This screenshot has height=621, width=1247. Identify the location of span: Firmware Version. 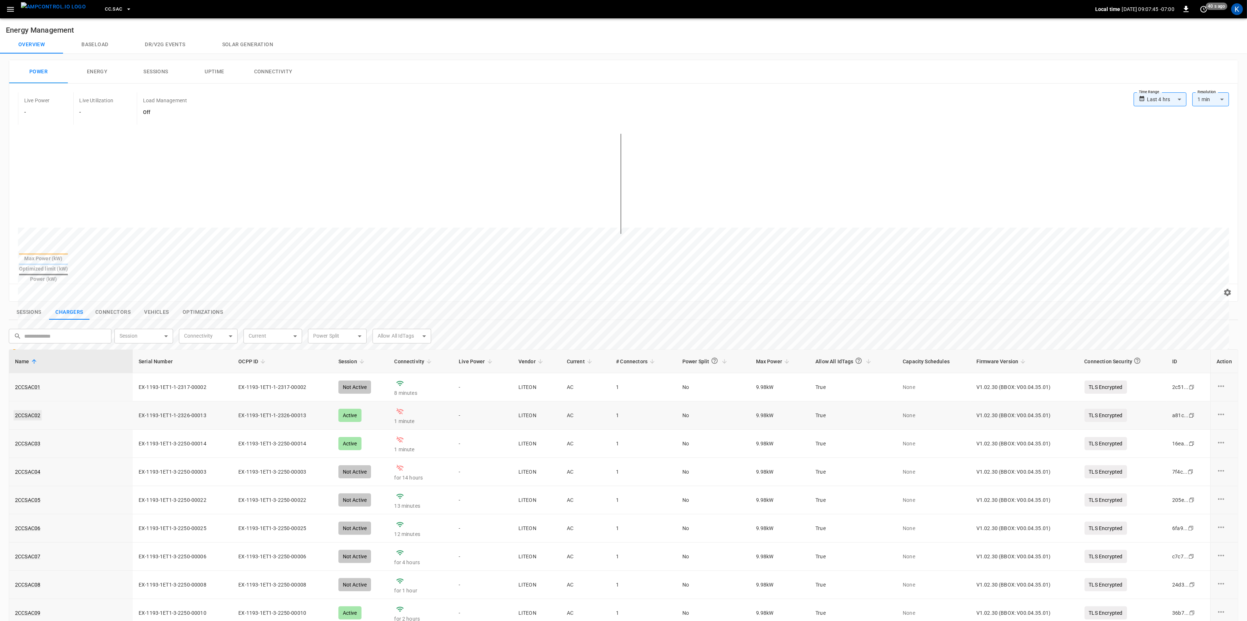
(1002, 362).